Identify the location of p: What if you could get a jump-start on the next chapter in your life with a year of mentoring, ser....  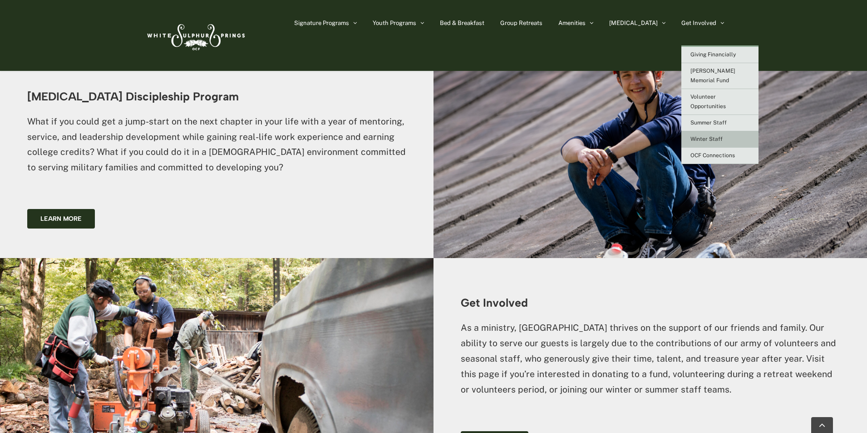
(217, 144).